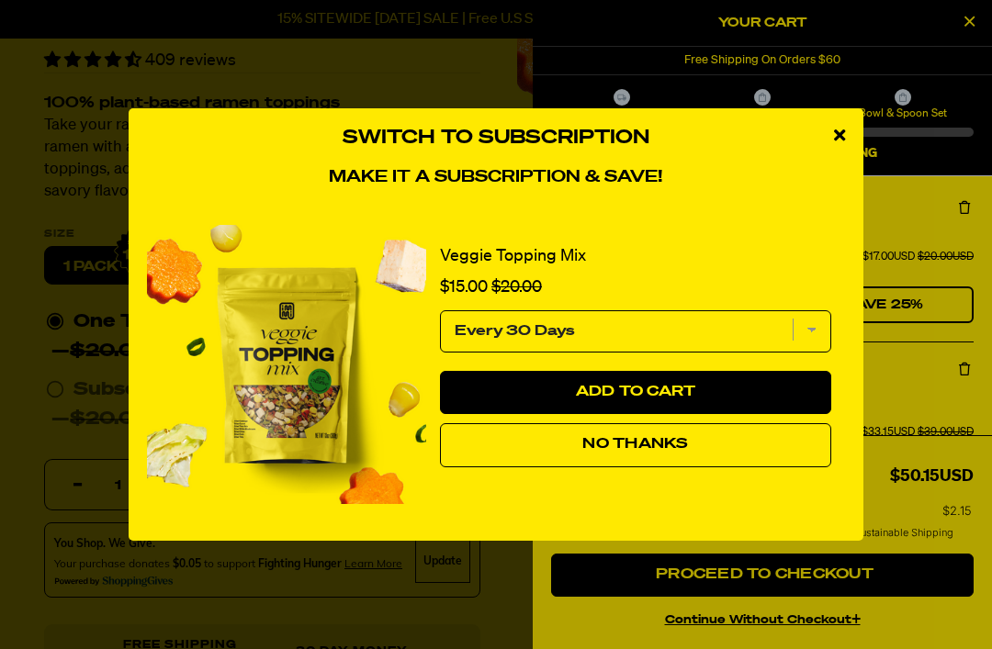 This screenshot has width=992, height=649. Describe the element at coordinates (287, 365) in the screenshot. I see `img: View Veggie Topping Mix` at that location.